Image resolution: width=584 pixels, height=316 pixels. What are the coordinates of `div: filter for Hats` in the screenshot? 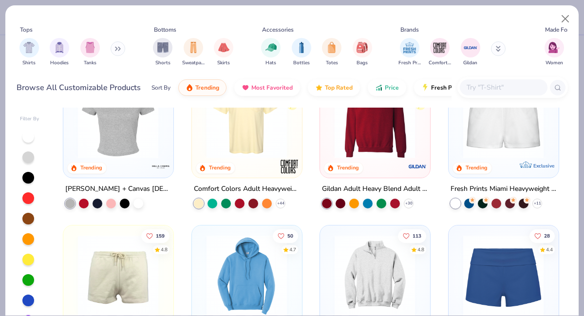 It's located at (271, 52).